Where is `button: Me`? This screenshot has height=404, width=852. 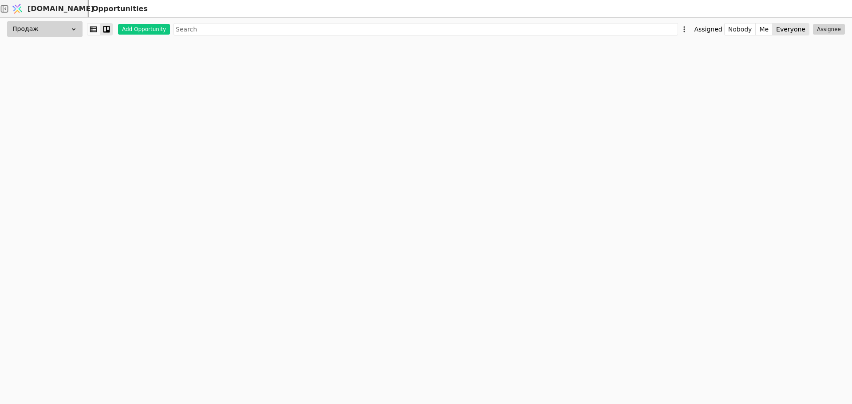
button: Me is located at coordinates (764, 29).